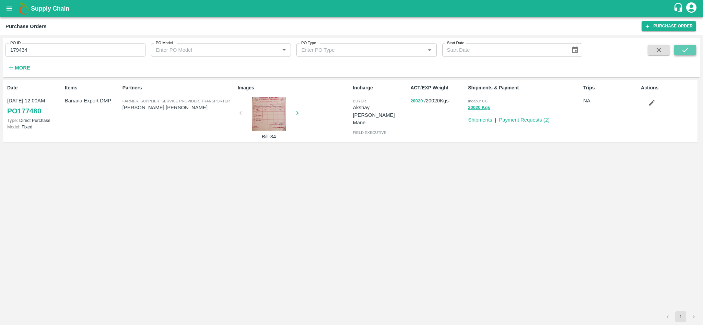  What do you see at coordinates (179, 88) in the screenshot?
I see `p: Partners` at bounding box center [179, 88].